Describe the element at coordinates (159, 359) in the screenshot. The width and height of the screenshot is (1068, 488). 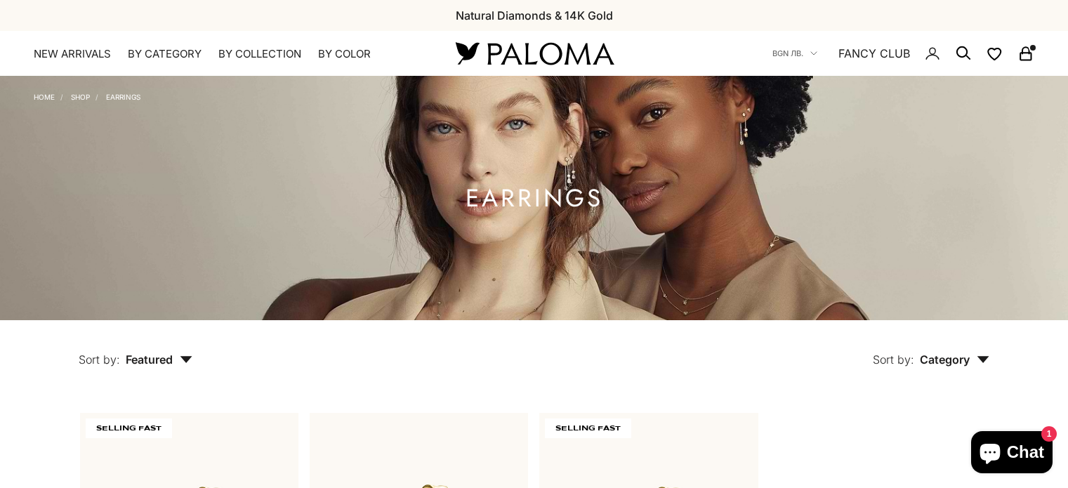
I see `span: Featured` at that location.